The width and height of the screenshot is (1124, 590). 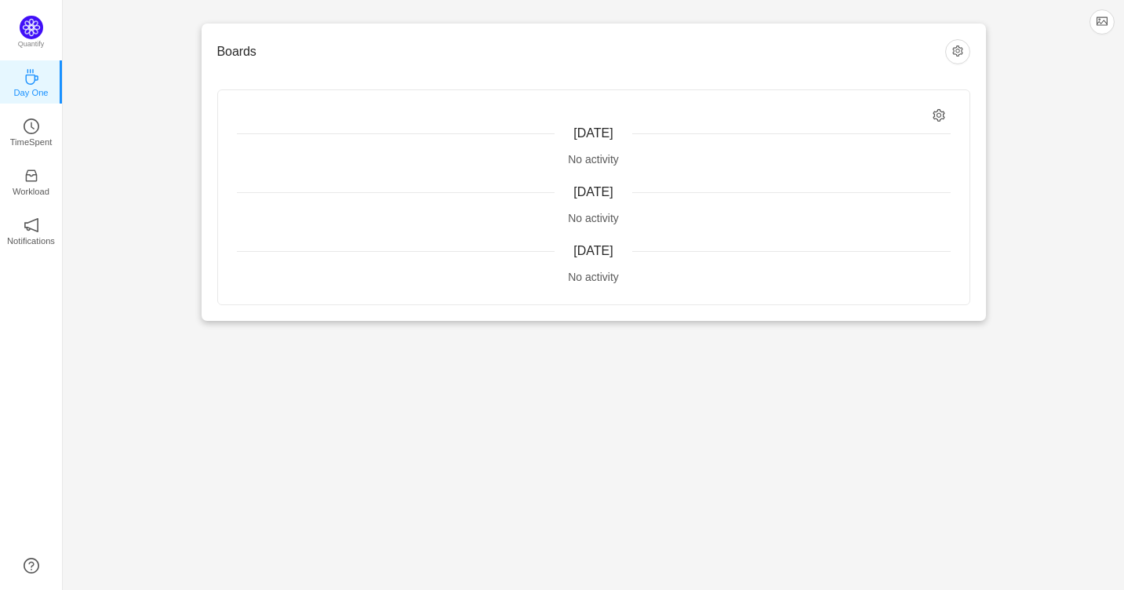 What do you see at coordinates (31, 180) in the screenshot?
I see `a: icon: inboxWorkload` at bounding box center [31, 180].